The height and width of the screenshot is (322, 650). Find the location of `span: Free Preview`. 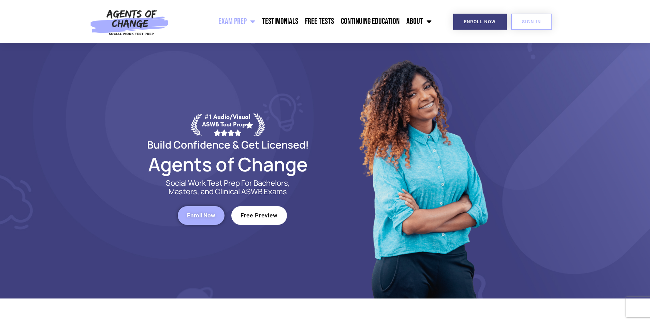

span: Free Preview is located at coordinates (259, 216).